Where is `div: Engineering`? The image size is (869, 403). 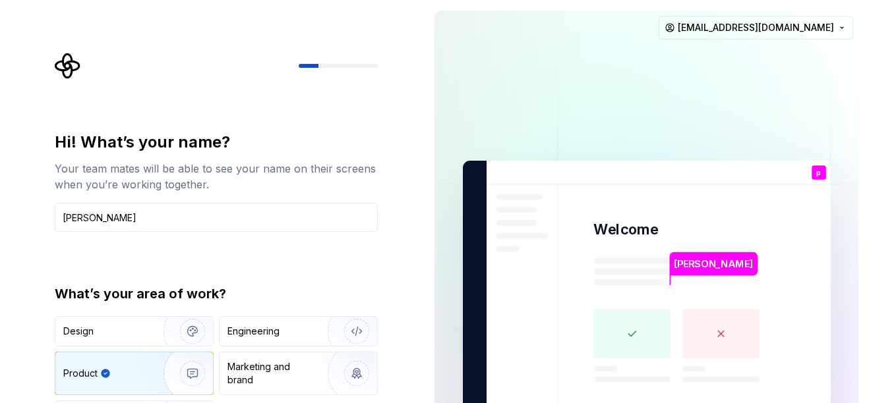 div: Engineering is located at coordinates (253, 332).